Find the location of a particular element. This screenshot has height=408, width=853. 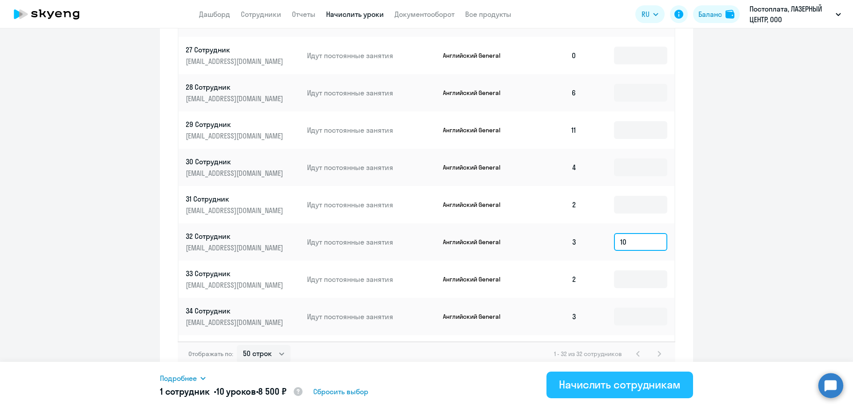

button: Начислить сотрудникам is located at coordinates (620, 385).